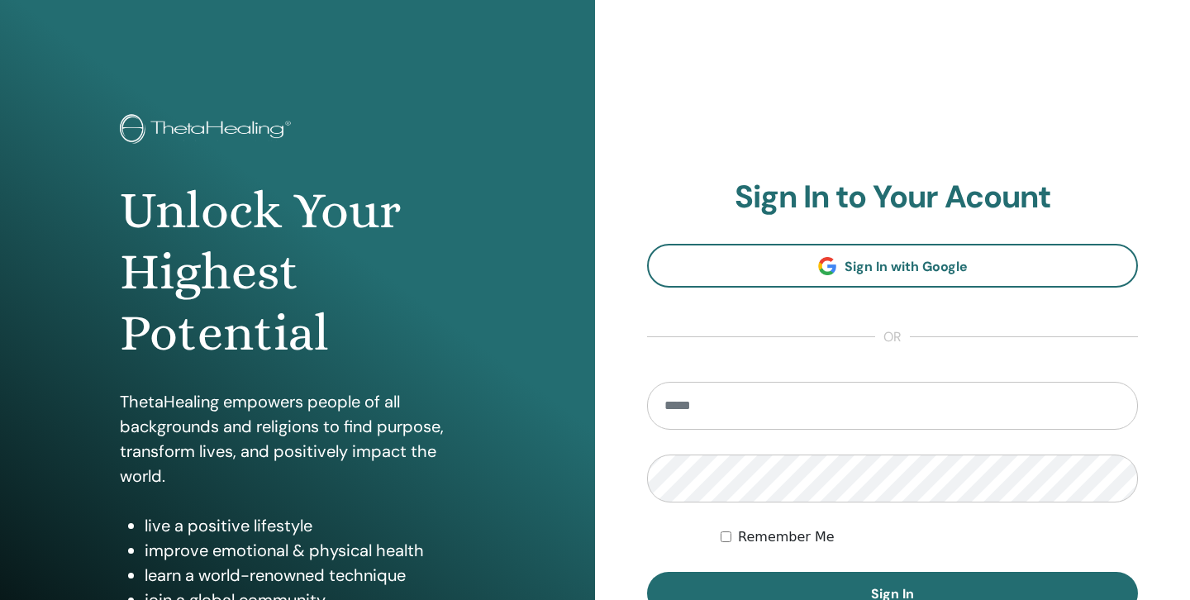 The image size is (1190, 600). Describe the element at coordinates (310, 526) in the screenshot. I see `li: live a positive lifestyle` at that location.